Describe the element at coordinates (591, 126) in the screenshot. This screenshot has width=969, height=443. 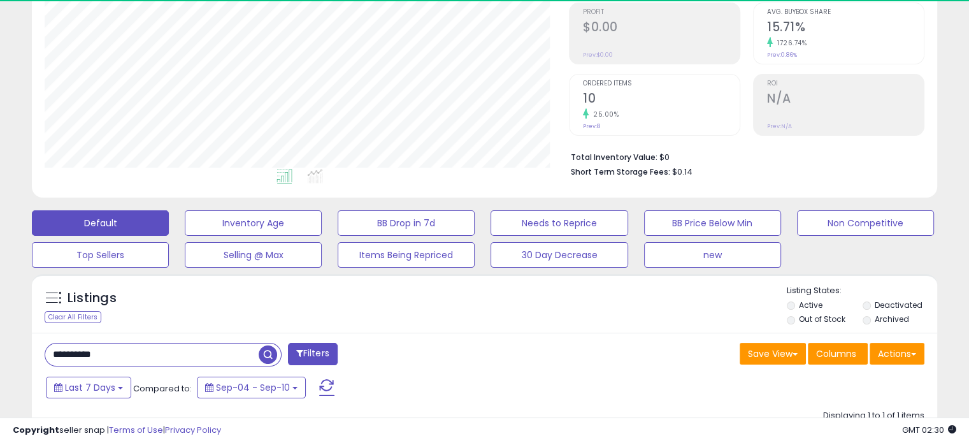
I see `small: Prev: 8` at that location.